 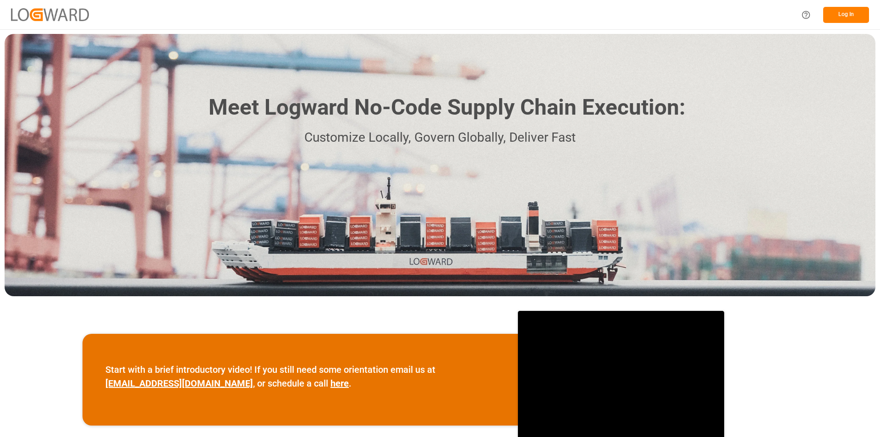 What do you see at coordinates (300, 376) in the screenshot?
I see `p: Start with a brief introductory video! If you still need some orientation email us at , or schedu...` at bounding box center [300, 376].